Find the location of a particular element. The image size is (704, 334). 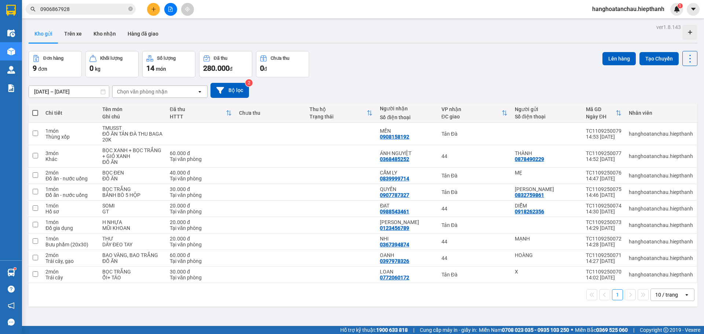

div: NHI is located at coordinates (407, 239).